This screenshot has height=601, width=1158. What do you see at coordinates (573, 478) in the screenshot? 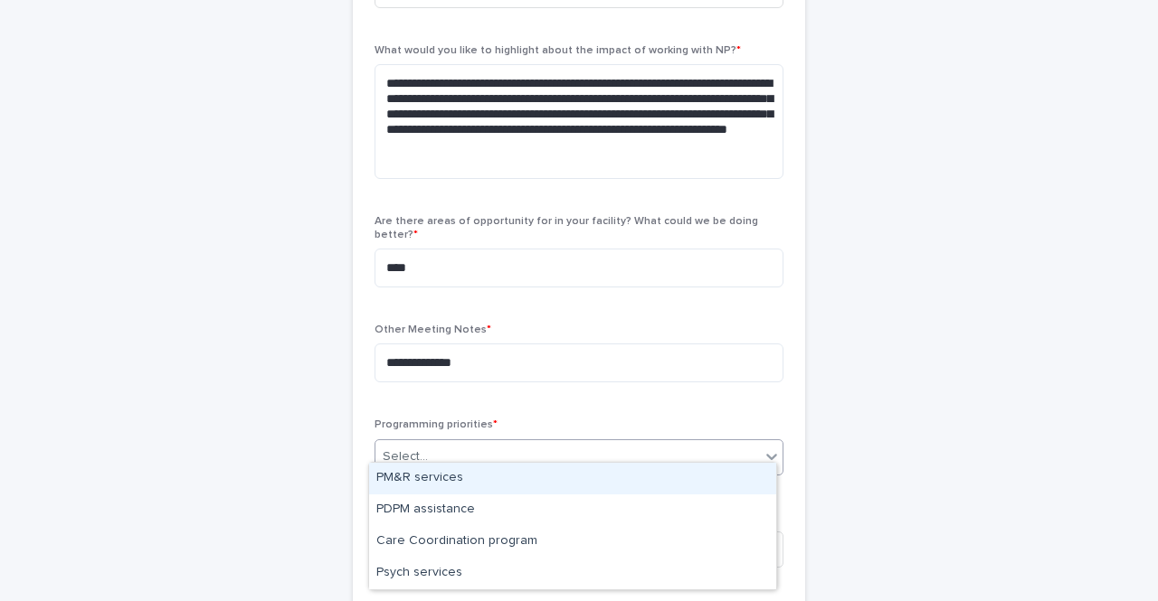
I see `div: PM&R services` at bounding box center [573, 478].